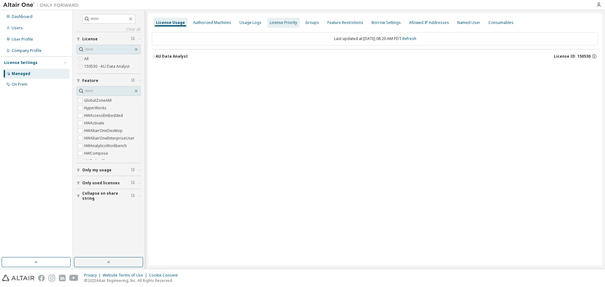  Describe the element at coordinates (90, 39) in the screenshot. I see `span: License` at that location.